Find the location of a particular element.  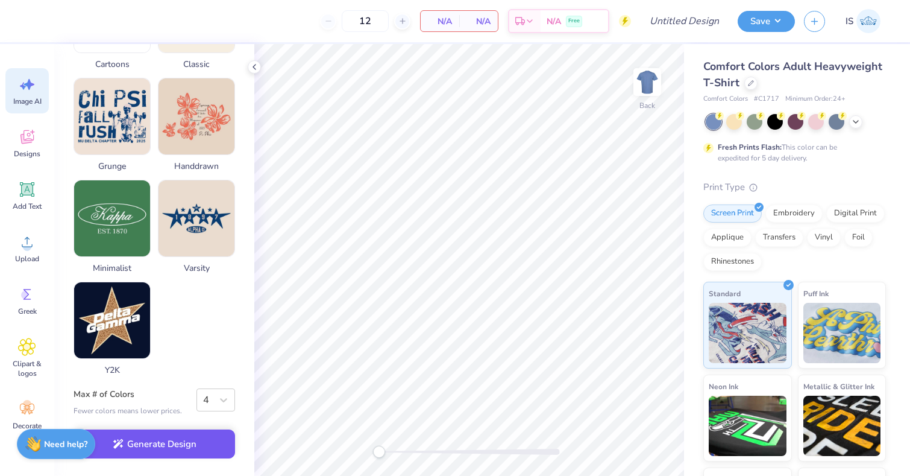

div: Applique is located at coordinates (728, 238).